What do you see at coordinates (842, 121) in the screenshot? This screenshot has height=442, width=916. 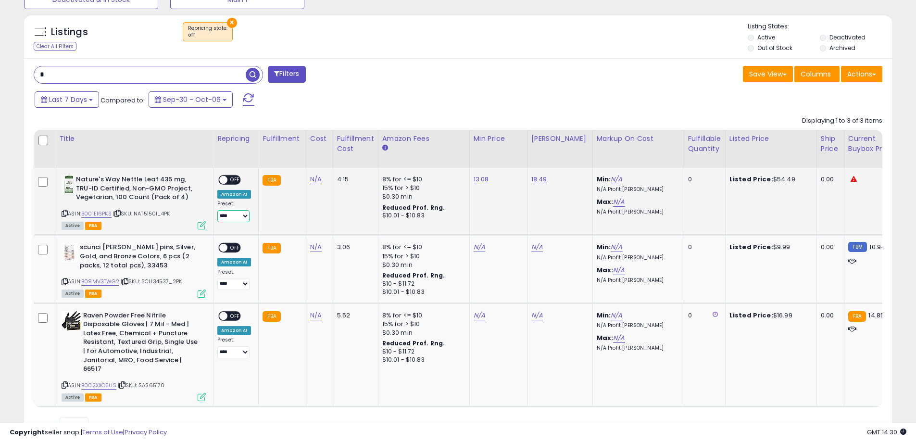 I see `div: Displaying 1 to 3 of 3 items` at bounding box center [842, 121].